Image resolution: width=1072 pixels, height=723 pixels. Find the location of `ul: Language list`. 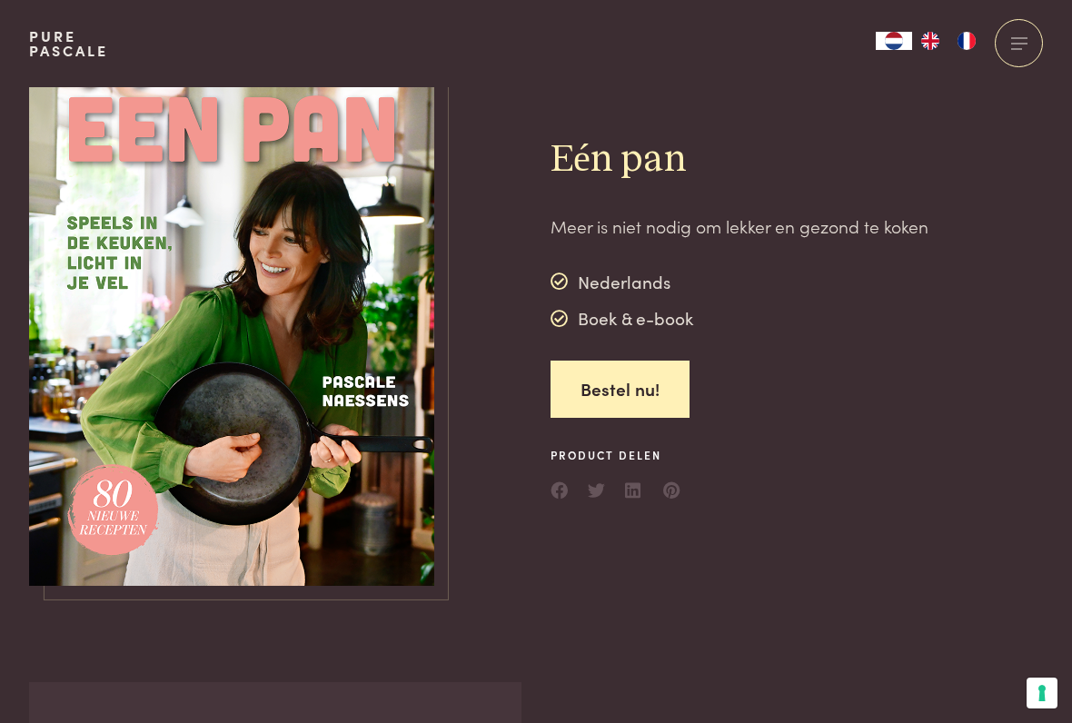

ul: Language list is located at coordinates (949, 41).